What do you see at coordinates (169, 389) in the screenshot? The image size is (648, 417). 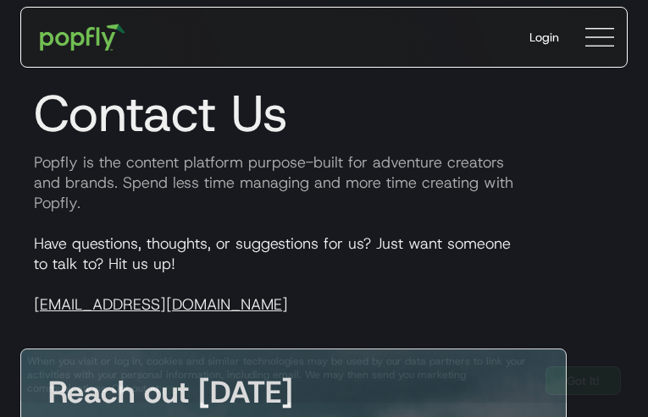 I see `a: here` at bounding box center [169, 389].